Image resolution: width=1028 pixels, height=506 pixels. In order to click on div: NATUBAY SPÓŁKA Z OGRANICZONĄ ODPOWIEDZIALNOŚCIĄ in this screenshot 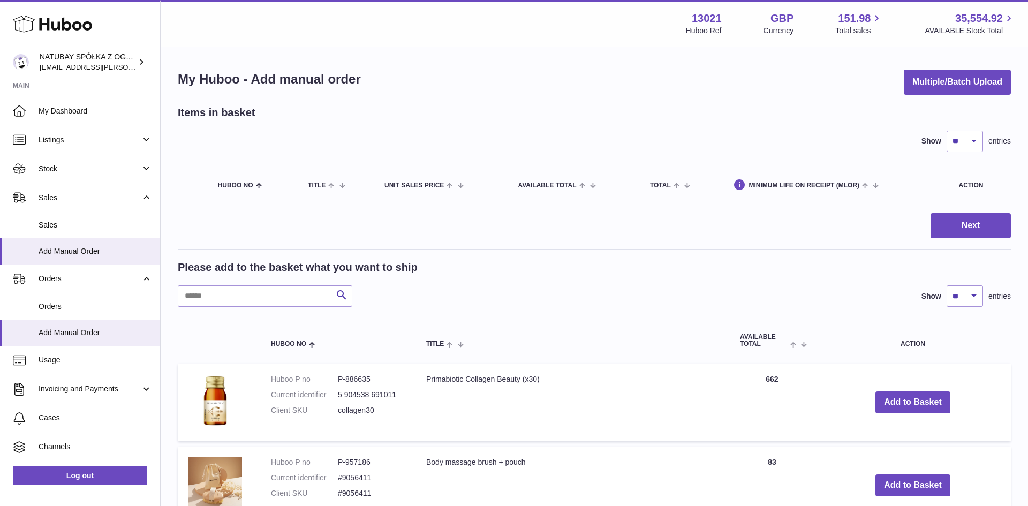, I will do `click(88, 62)`.